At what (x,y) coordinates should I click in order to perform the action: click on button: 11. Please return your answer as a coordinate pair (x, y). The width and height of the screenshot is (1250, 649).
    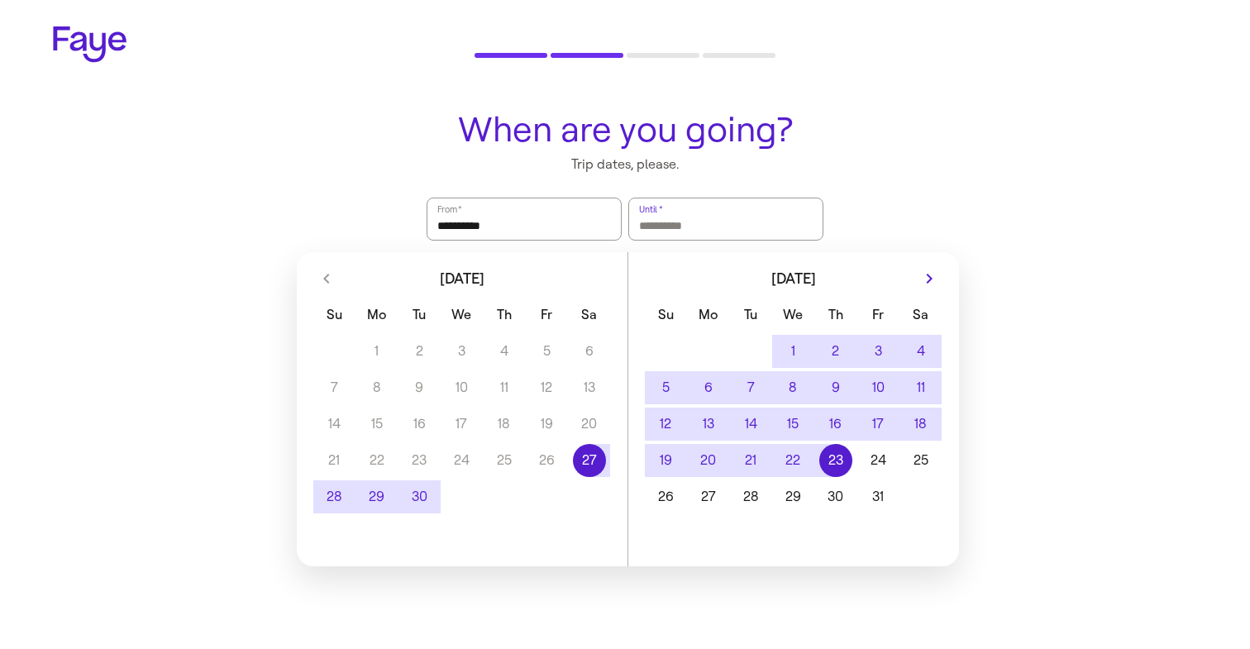
    Looking at the image, I should click on (920, 388).